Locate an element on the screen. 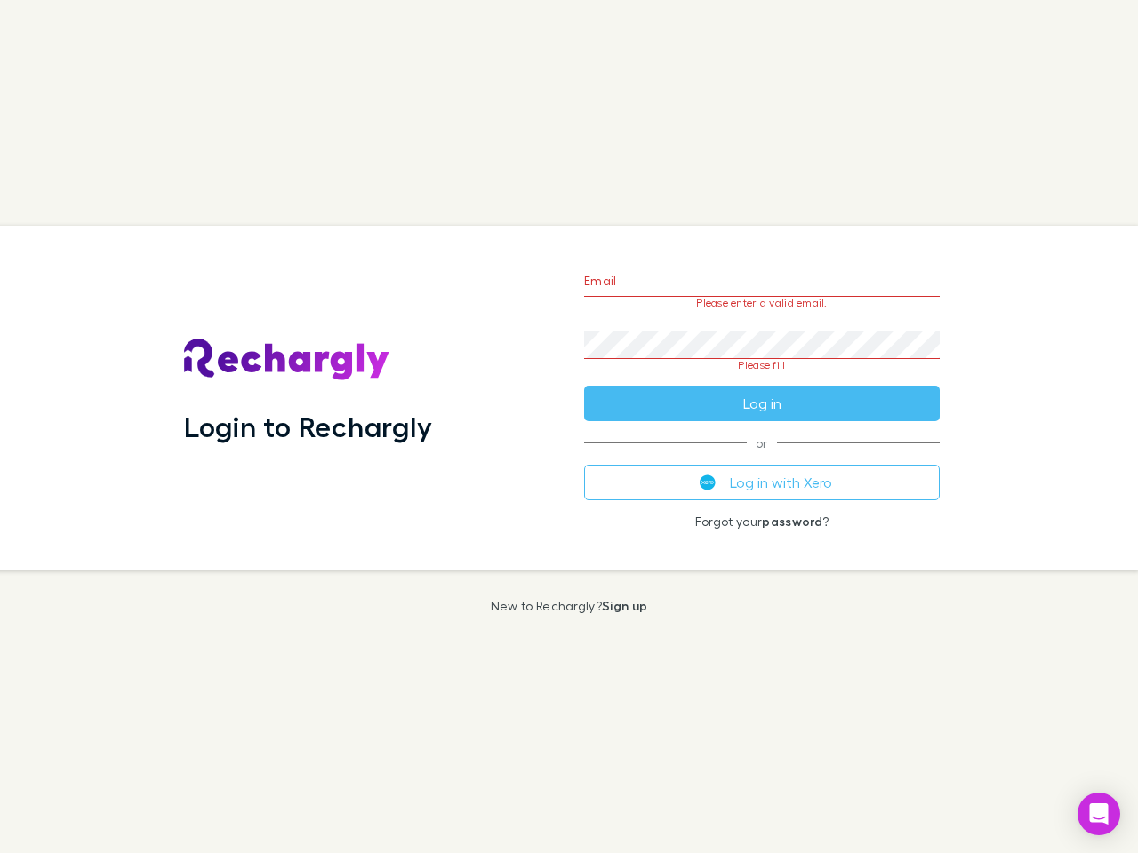 This screenshot has width=1138, height=853. a: Sign up is located at coordinates (624, 605).